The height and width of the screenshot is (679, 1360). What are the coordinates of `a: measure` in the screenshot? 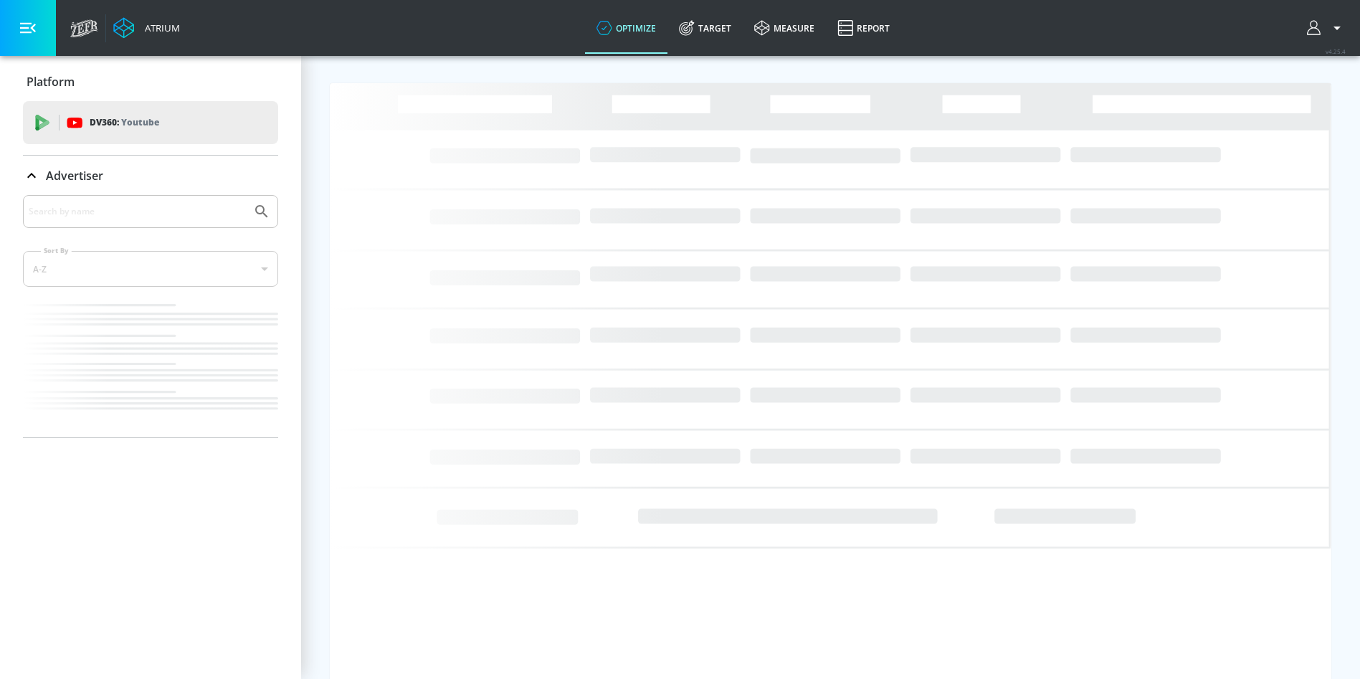 It's located at (784, 28).